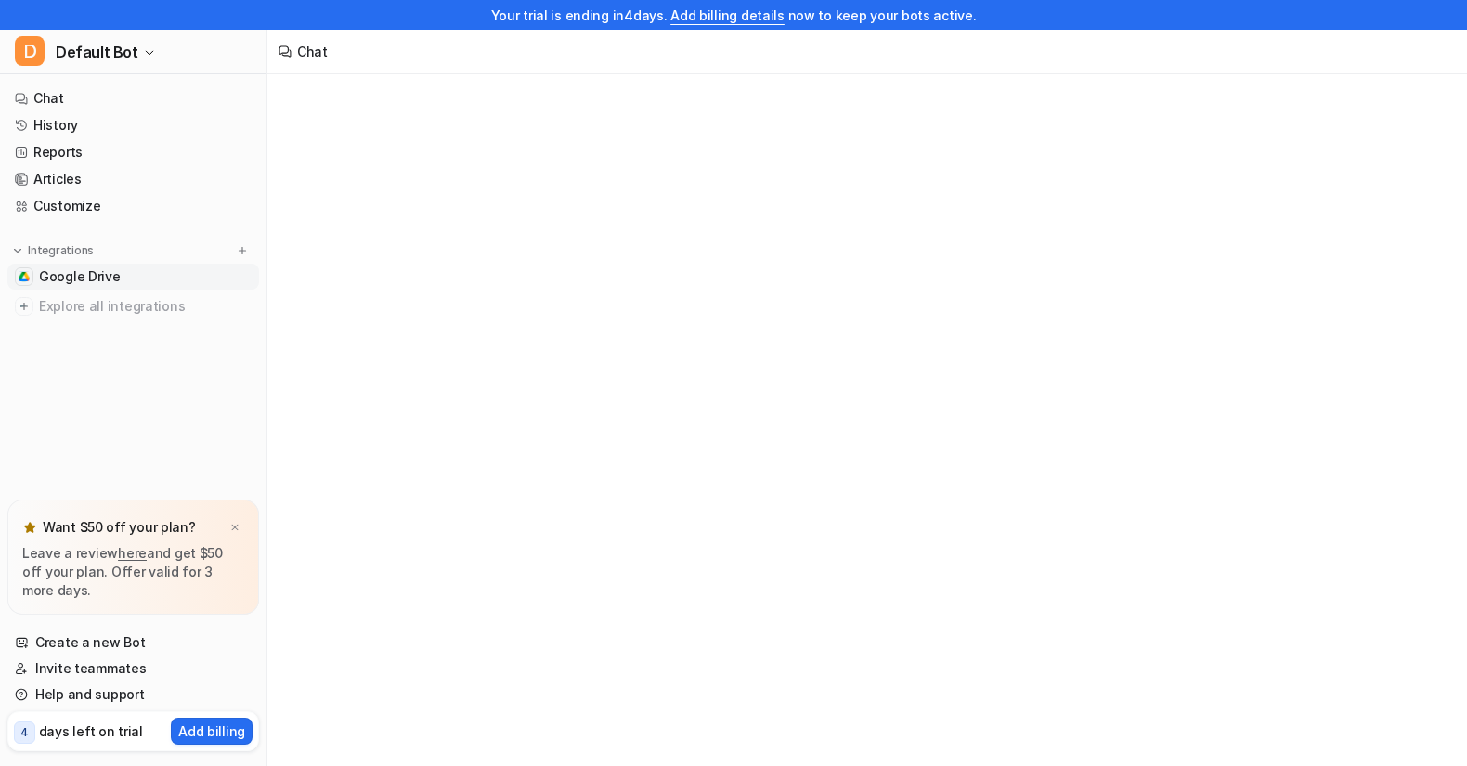 The width and height of the screenshot is (1467, 766). What do you see at coordinates (53, 251) in the screenshot?
I see `button: Integrations` at bounding box center [53, 251].